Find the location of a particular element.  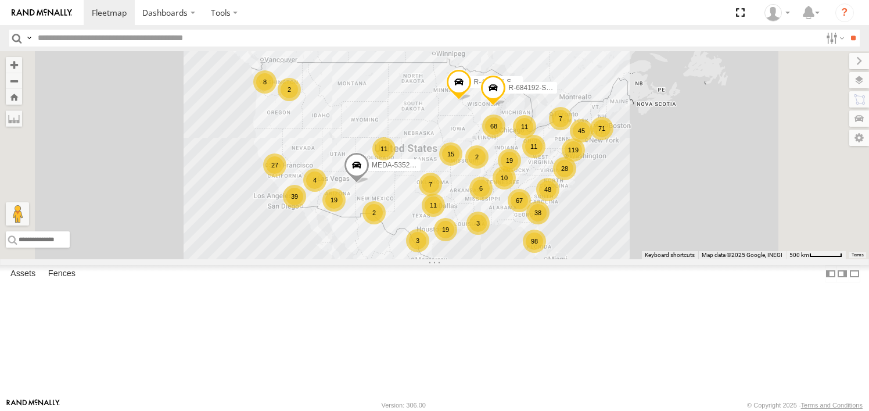

label: Dock Summary Table to the Left is located at coordinates (831, 273).